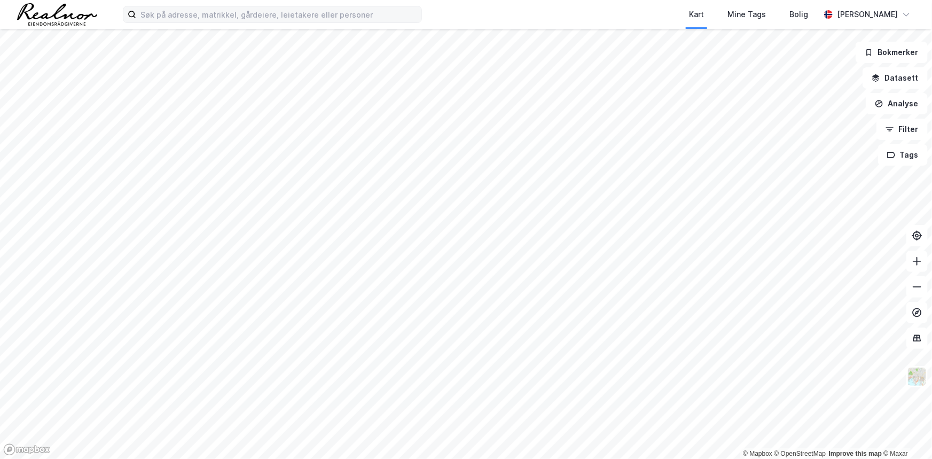  I want to click on img: Z, so click(917, 377).